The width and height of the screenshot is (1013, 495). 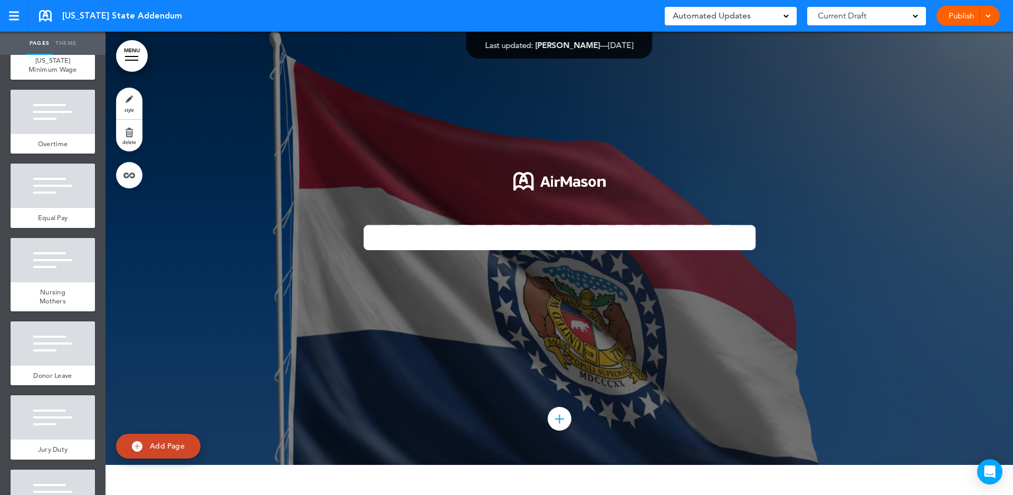 What do you see at coordinates (132, 56) in the screenshot?
I see `a: MENU` at bounding box center [132, 56].